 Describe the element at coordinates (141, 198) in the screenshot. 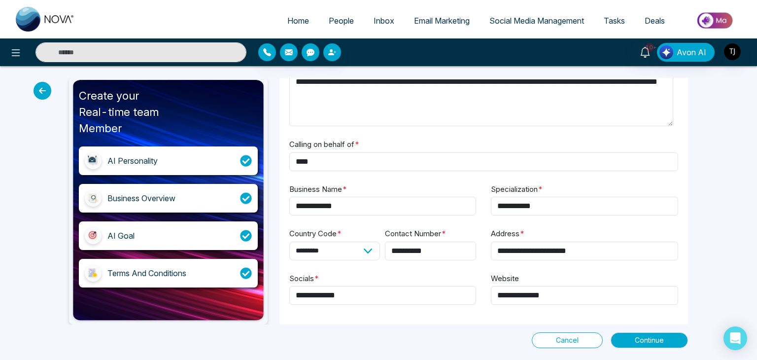

I see `div: Business Overview` at that location.